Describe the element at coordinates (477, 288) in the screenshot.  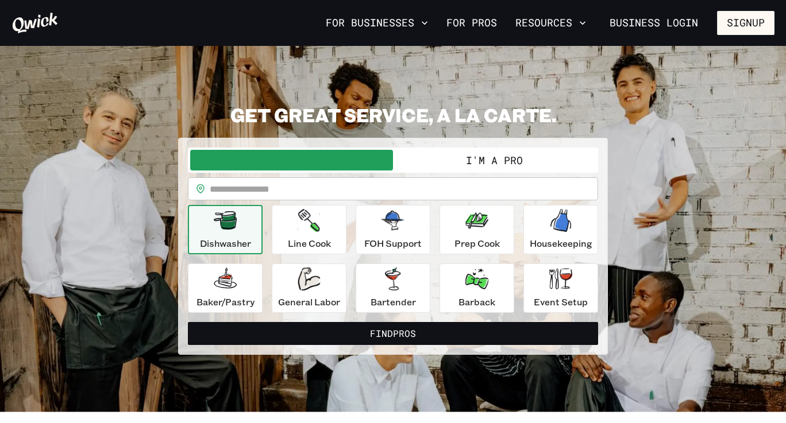
I see `button: Barback` at that location.